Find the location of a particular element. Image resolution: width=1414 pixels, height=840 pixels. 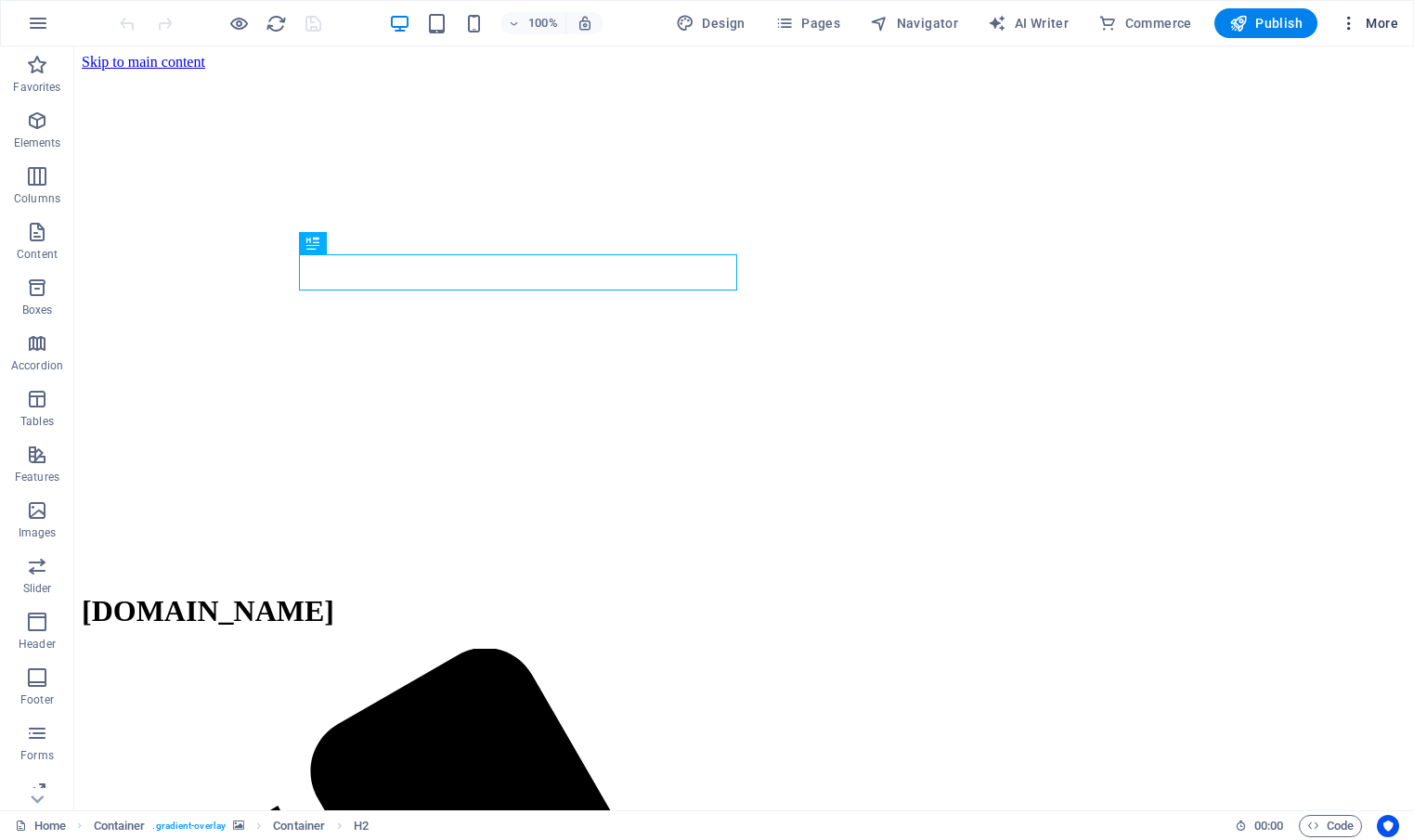

p: Content is located at coordinates (38, 255).